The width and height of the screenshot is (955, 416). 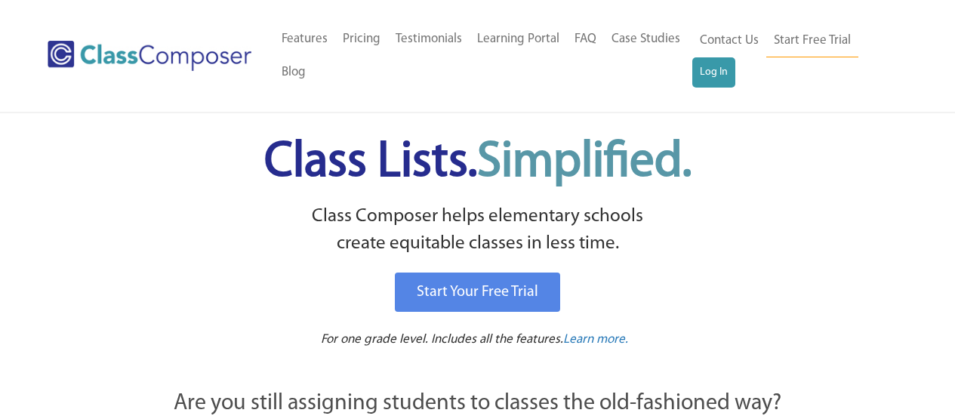 I want to click on a: Case Studies, so click(x=645, y=39).